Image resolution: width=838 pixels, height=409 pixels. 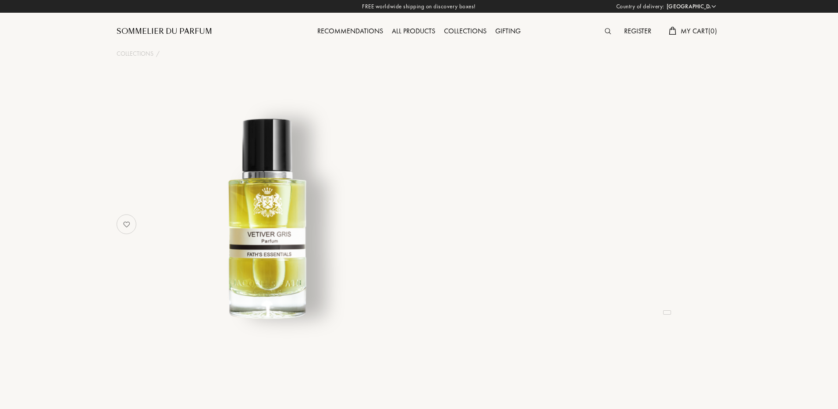 I want to click on img: undefined undefined, so click(x=268, y=220).